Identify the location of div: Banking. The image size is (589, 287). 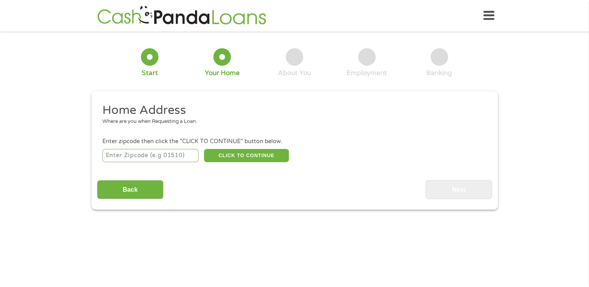
(439, 73).